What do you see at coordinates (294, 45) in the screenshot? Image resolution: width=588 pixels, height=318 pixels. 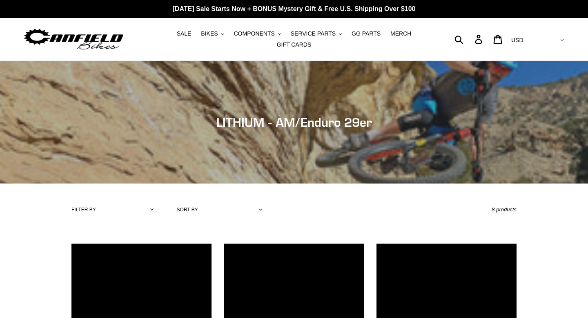 I see `span: GIFT CARDS` at bounding box center [294, 45].